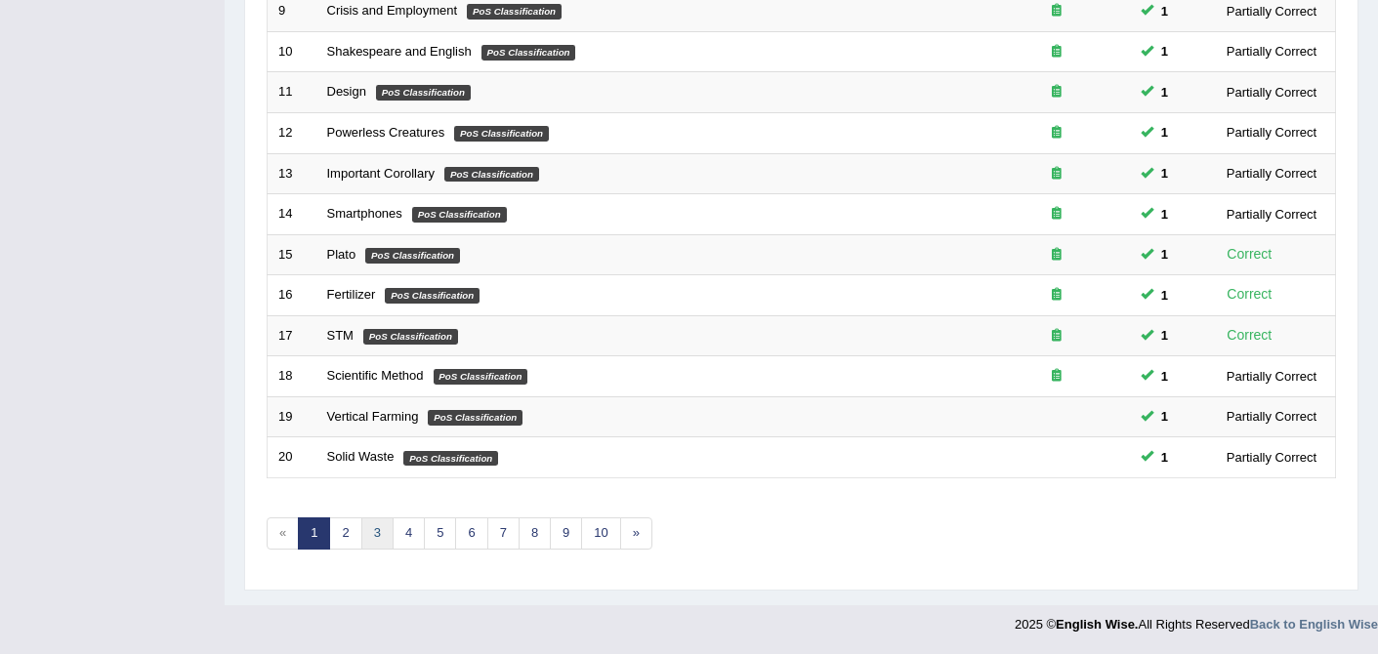  I want to click on div: 2025 © All Rights Reserved, so click(1196, 619).